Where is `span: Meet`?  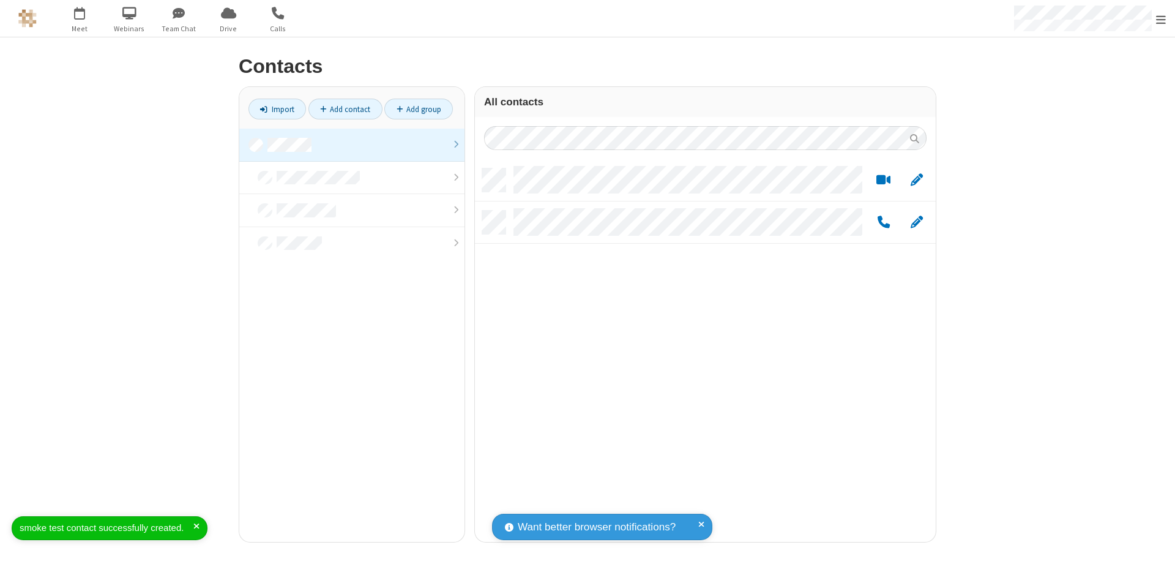 span: Meet is located at coordinates (80, 29).